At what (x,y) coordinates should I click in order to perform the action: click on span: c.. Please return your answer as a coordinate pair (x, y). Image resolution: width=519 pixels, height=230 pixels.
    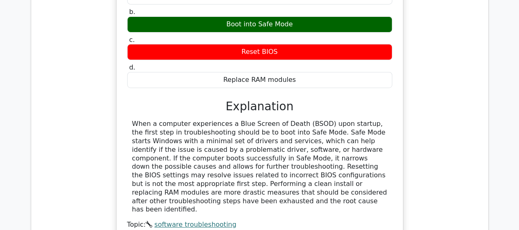
    Looking at the image, I should click on (132, 39).